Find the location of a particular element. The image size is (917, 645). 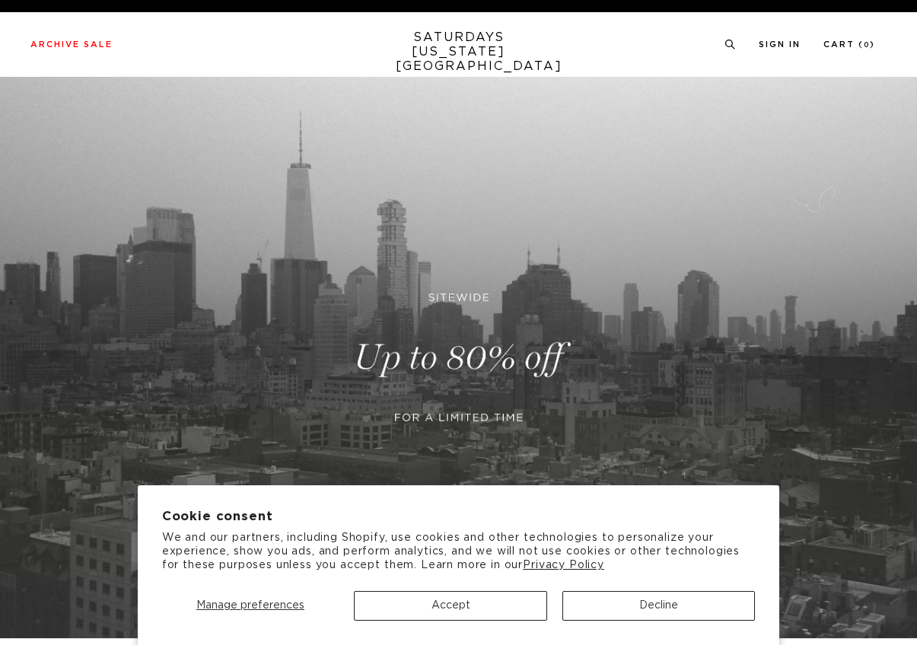

p: We and our partners, including Shopify, use cookies and other technologies to personalize your ex... is located at coordinates (459, 552).